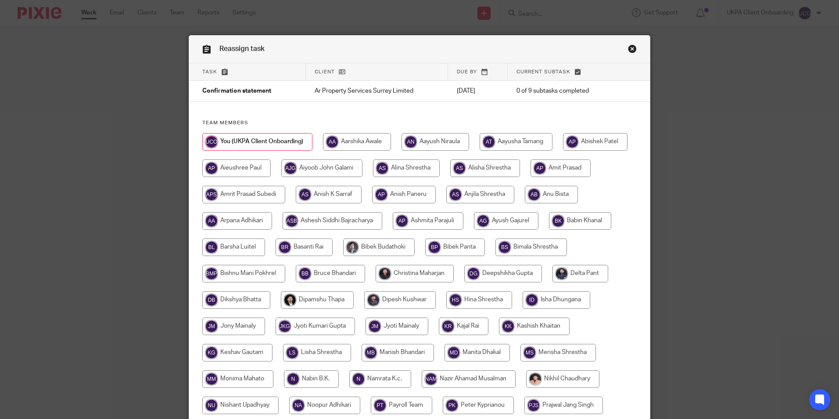  I want to click on a: Close this dialog window, so click(633, 50).